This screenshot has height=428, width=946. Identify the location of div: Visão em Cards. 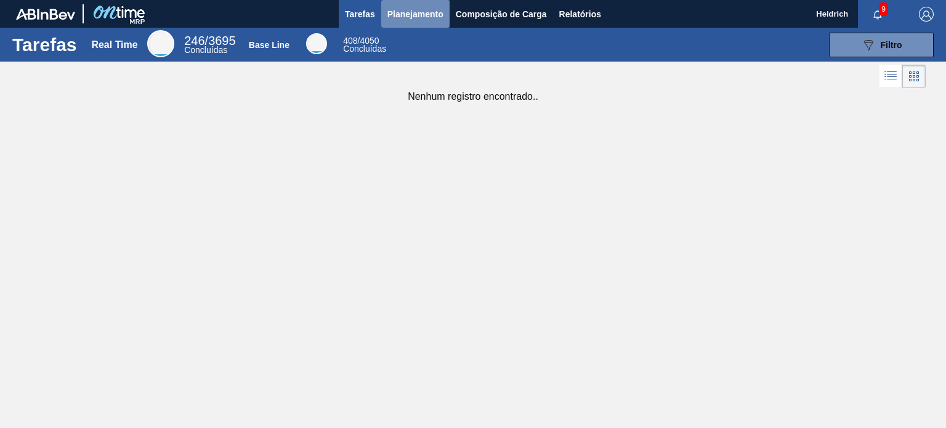
(914, 76).